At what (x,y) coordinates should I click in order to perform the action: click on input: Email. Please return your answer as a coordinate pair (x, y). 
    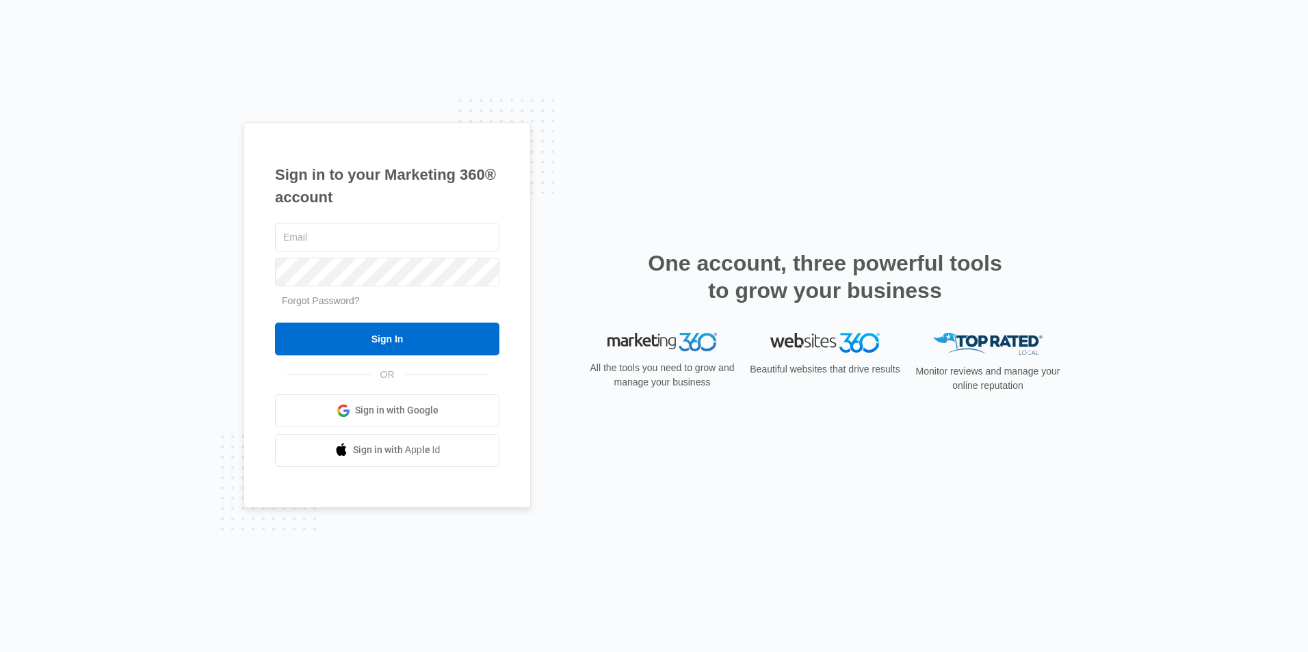
    Looking at the image, I should click on (387, 237).